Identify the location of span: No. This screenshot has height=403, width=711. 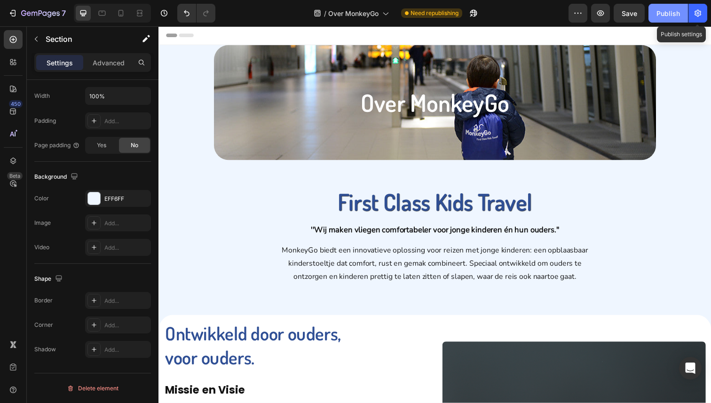
(134, 145).